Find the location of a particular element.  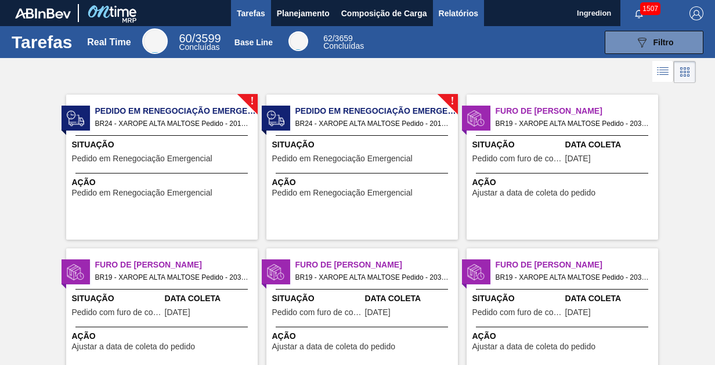

div: Visão em Lista is located at coordinates (662, 72).